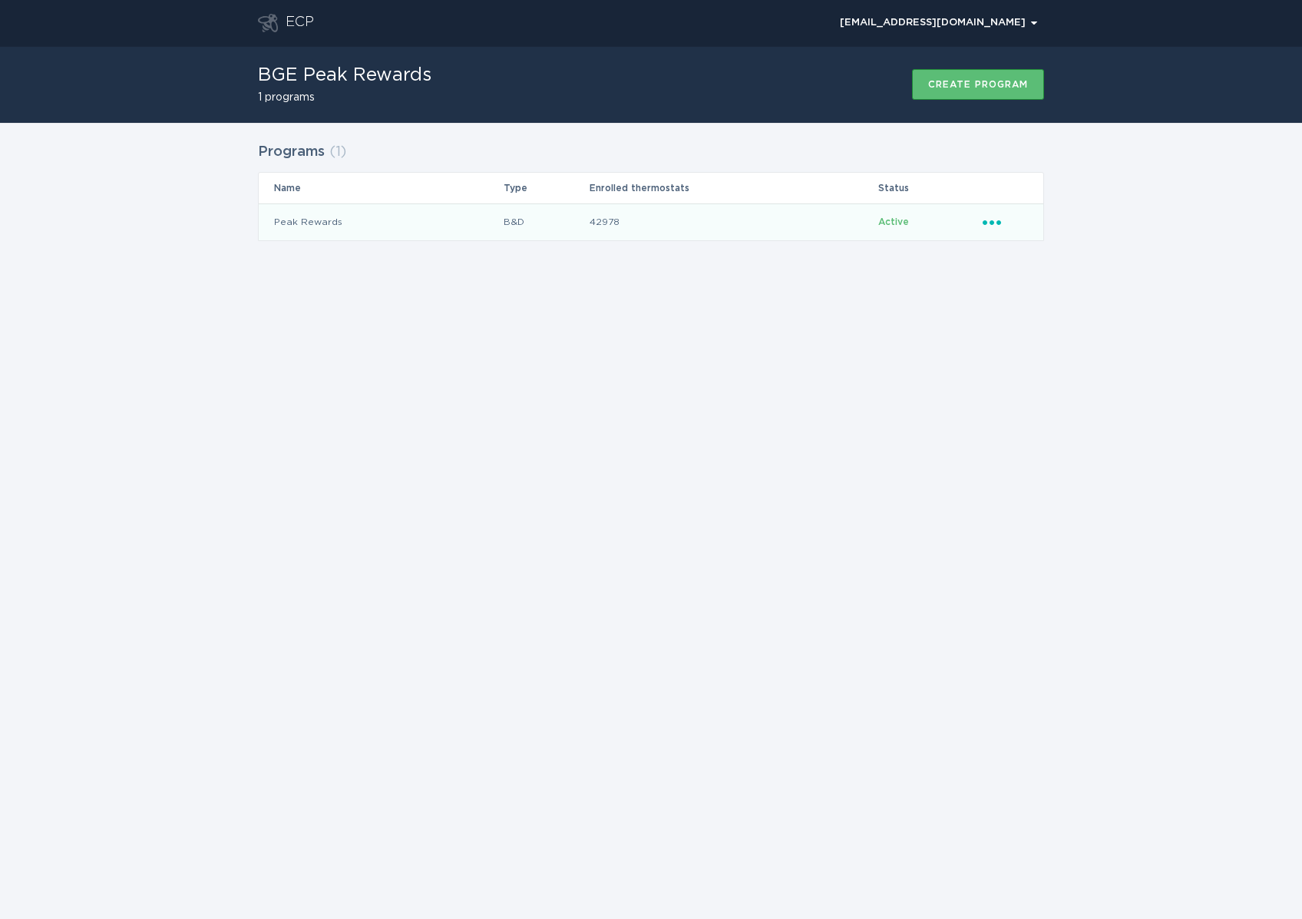  What do you see at coordinates (381, 222) in the screenshot?
I see `td: Peak Rewards` at bounding box center [381, 222].